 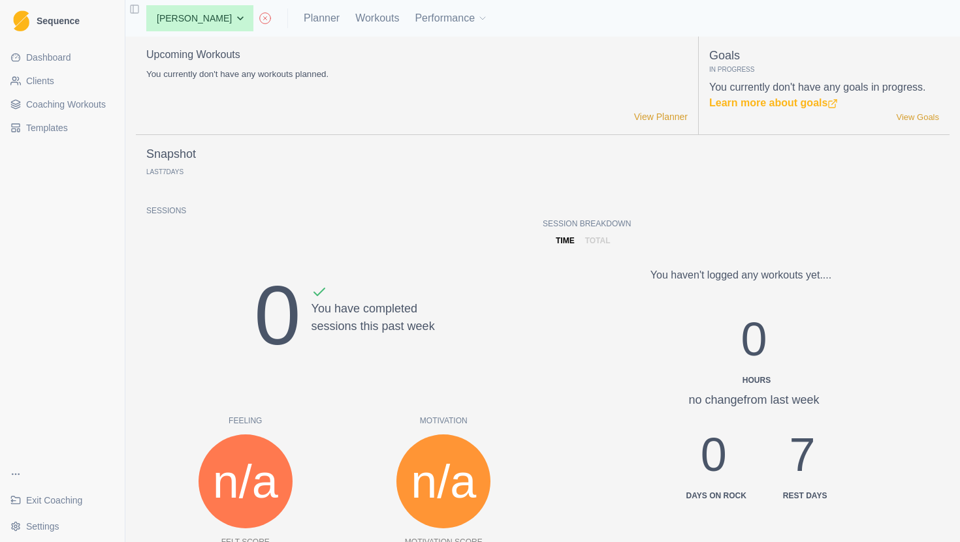 What do you see at coordinates (377, 18) in the screenshot?
I see `a: Workouts` at bounding box center [377, 18].